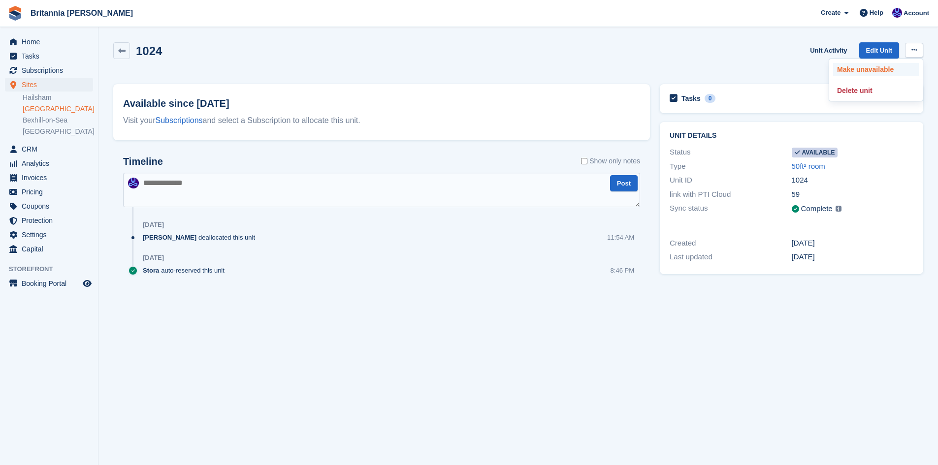  I want to click on span: Storefront, so click(53, 269).